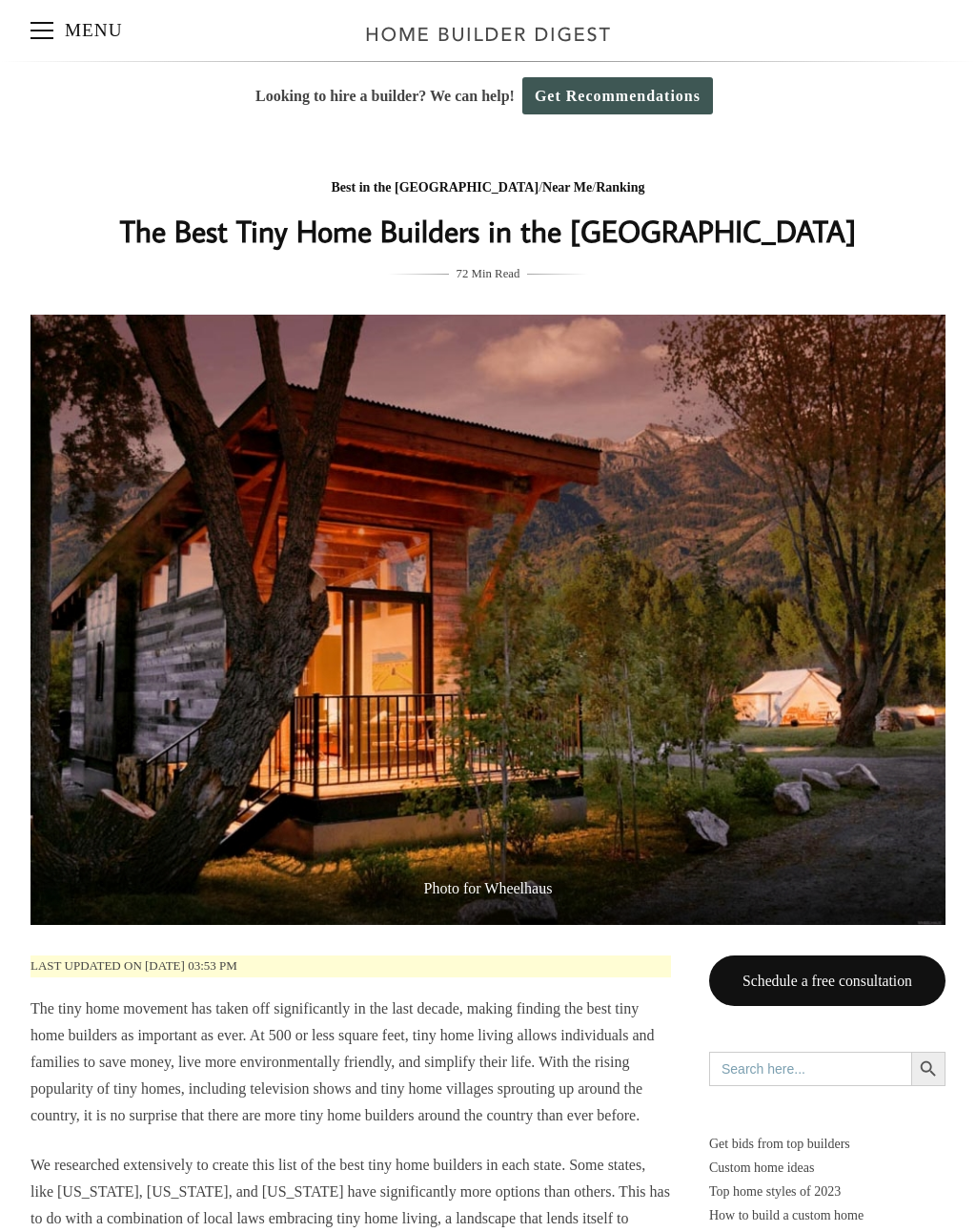 The width and height of the screenshot is (976, 1232). I want to click on p: The tiny home movement has taken off significantly in the last decade, making finding the best ti..., so click(351, 1062).